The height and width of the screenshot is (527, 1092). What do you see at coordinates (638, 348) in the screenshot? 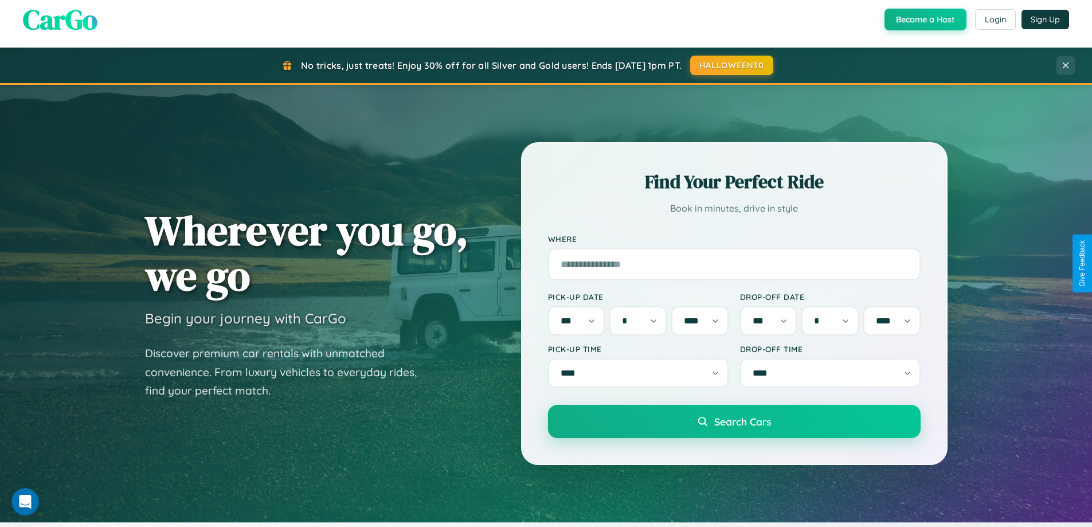
I see `label: Pick-up Time` at bounding box center [638, 348].